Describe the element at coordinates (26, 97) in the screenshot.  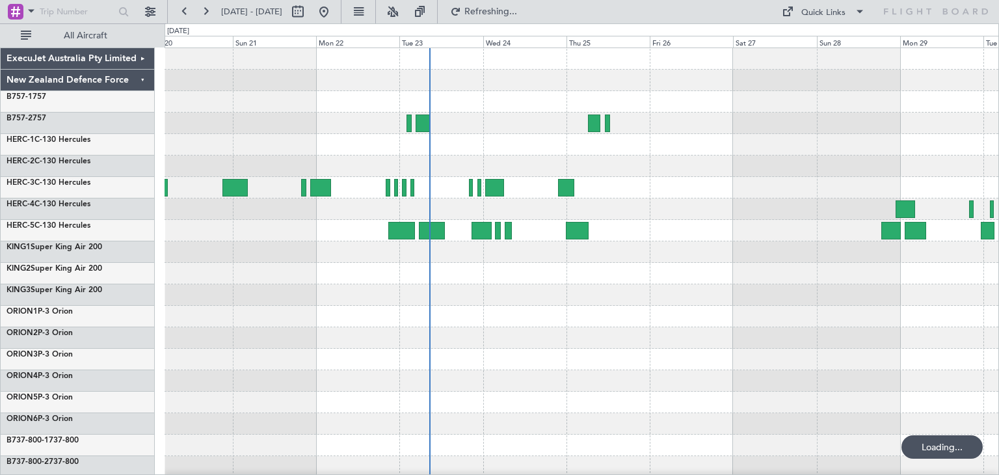
I see `a: B757-1757` at that location.